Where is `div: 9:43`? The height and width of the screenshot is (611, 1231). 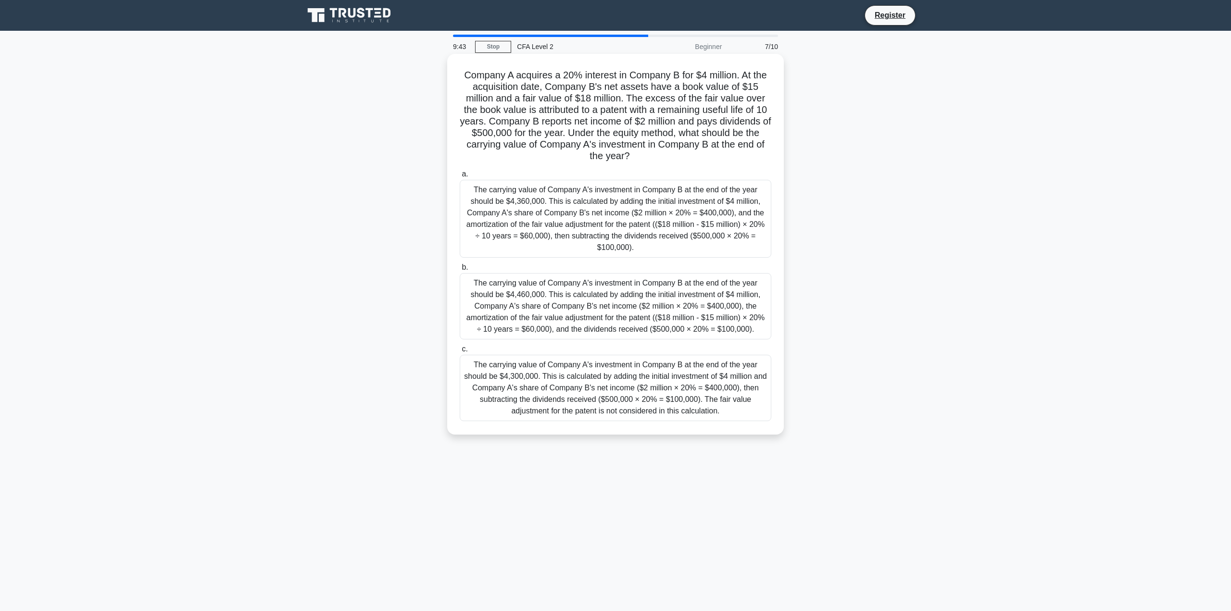 div: 9:43 is located at coordinates (461, 47).